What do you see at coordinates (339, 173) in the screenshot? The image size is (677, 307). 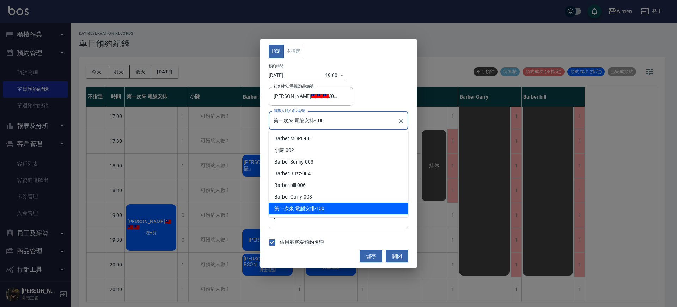 I see `div: -004` at bounding box center [339, 173].